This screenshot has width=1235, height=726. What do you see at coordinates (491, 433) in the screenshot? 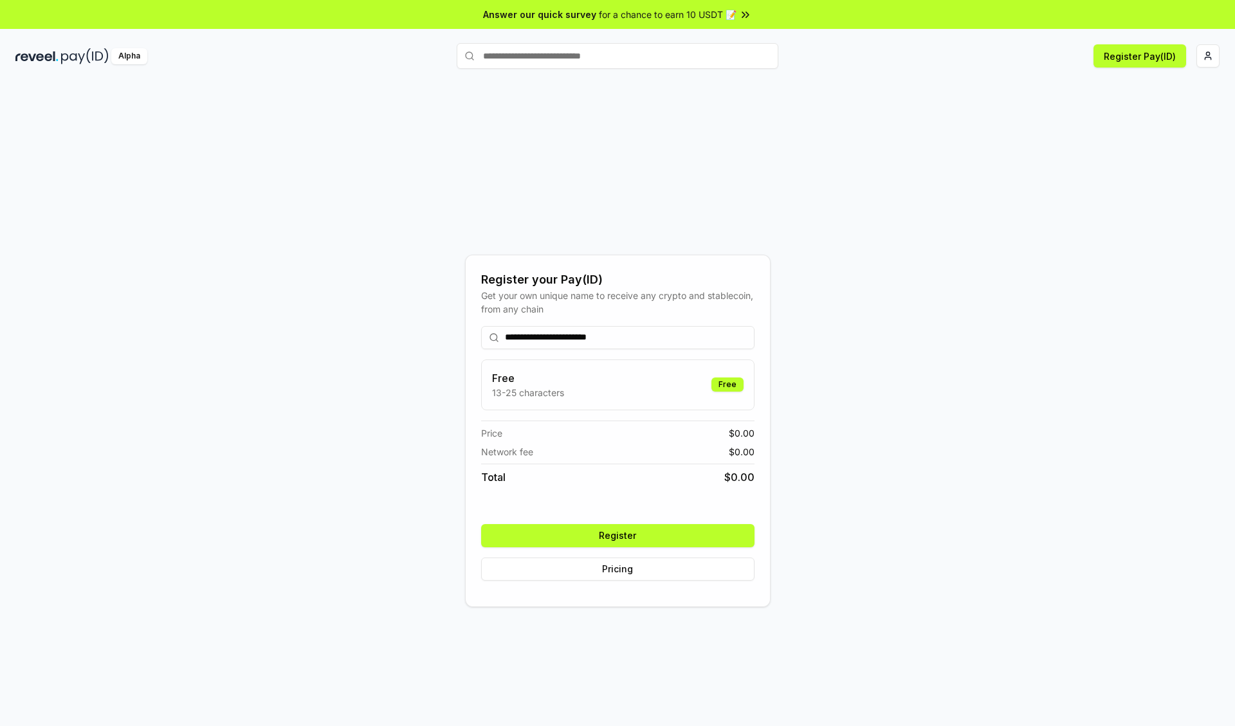
I see `span: Price` at bounding box center [491, 433].